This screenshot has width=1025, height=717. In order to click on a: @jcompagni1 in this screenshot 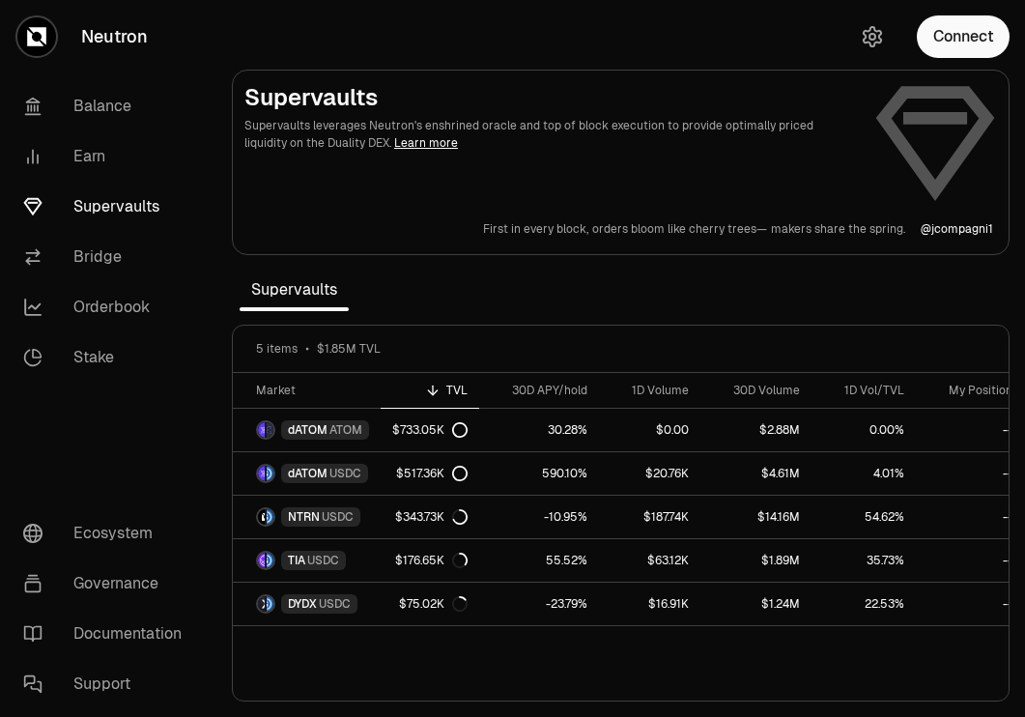, I will do `click(956, 229)`.